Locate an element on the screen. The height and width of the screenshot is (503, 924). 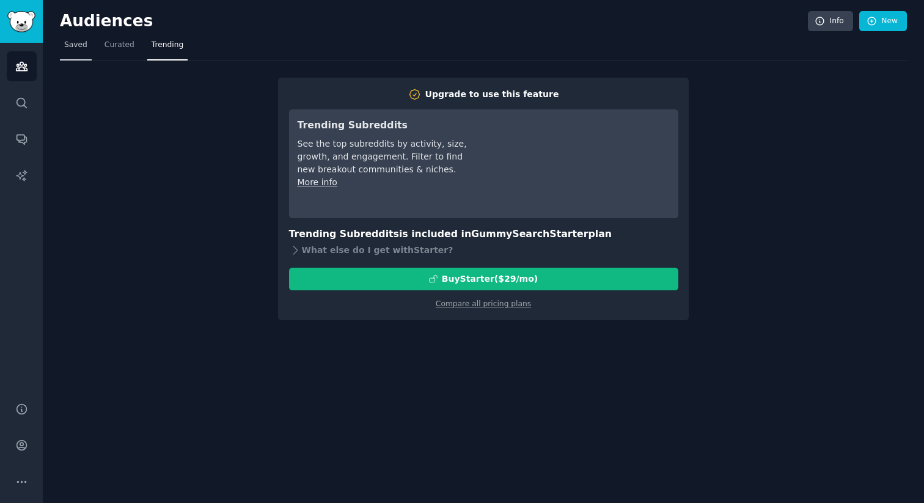
span: Saved is located at coordinates (76, 45).